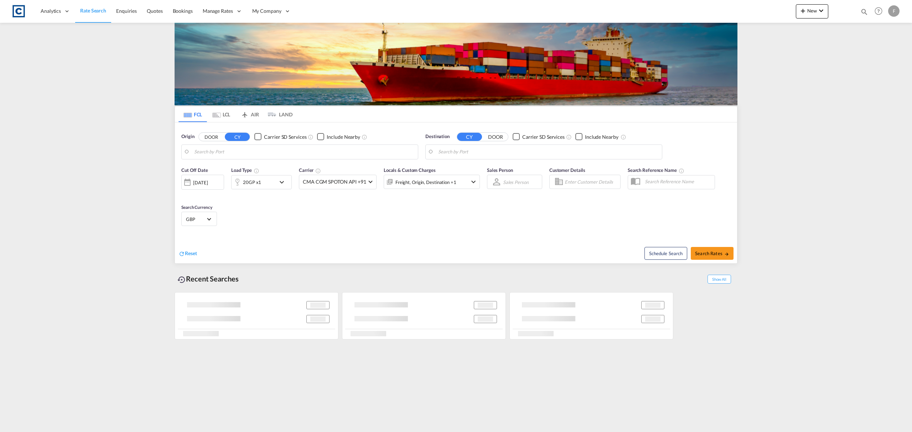 The width and height of the screenshot is (912, 432). What do you see at coordinates (334, 182) in the screenshot?
I see `span: CMA CGM SPOTON API +91` at bounding box center [334, 182].